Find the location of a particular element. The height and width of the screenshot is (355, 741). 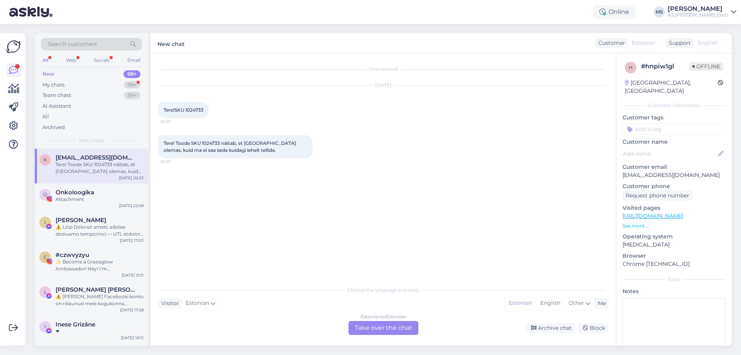

div: # hnpiw1gl is located at coordinates (665, 66).